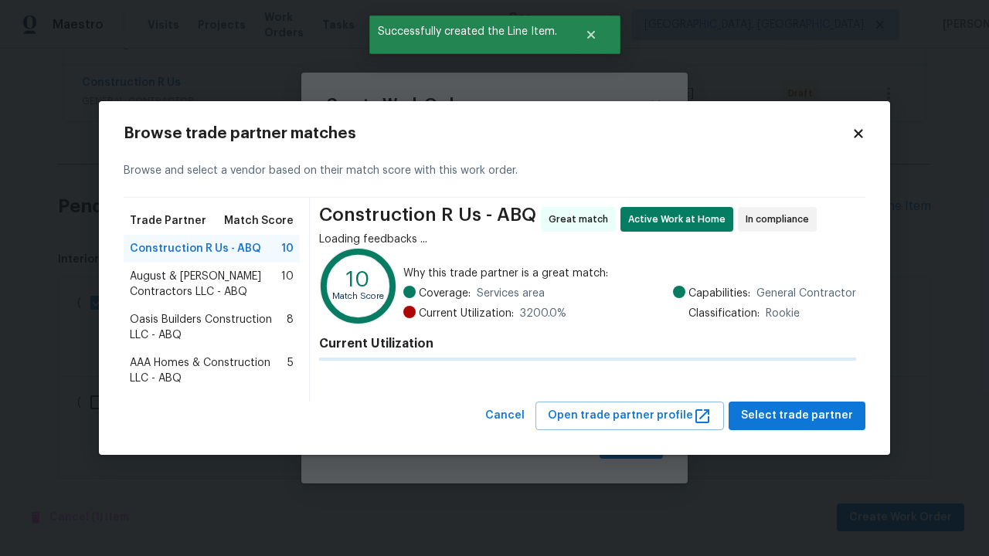 Image resolution: width=989 pixels, height=556 pixels. Describe the element at coordinates (209, 371) in the screenshot. I see `span: AAA Homes & Construction LLC - ABQ` at that location.